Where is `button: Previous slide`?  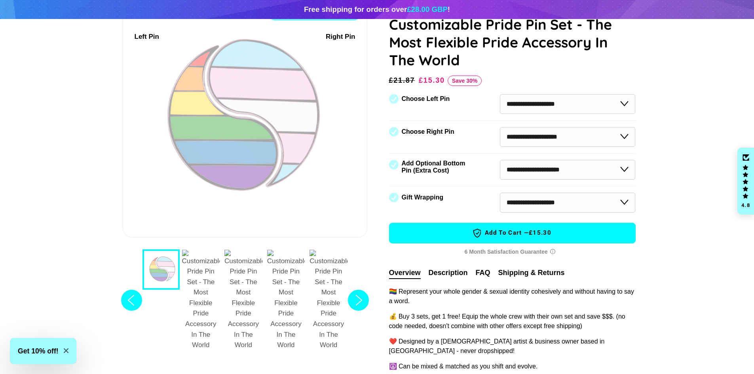
button: Previous slide is located at coordinates (131, 302).